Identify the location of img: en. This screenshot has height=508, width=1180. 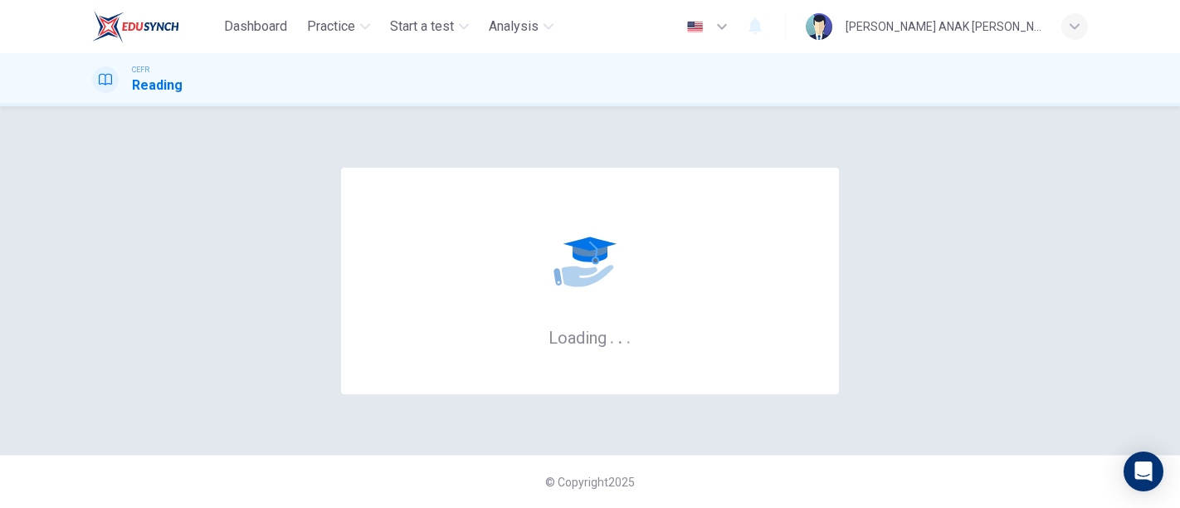
(695, 27).